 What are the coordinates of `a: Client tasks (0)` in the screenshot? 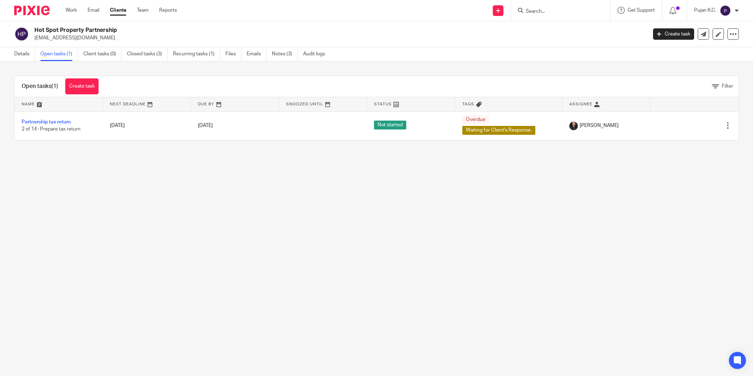 It's located at (102, 54).